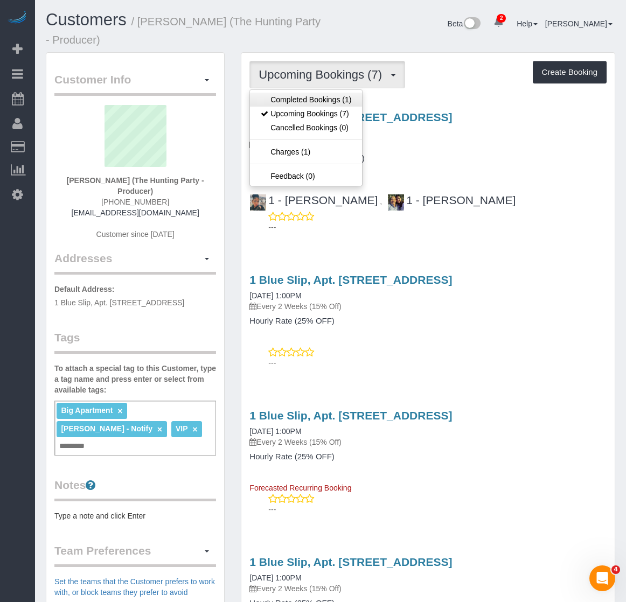 Image resolution: width=626 pixels, height=602 pixels. What do you see at coordinates (570, 72) in the screenshot?
I see `button: Create Booking` at bounding box center [570, 72].